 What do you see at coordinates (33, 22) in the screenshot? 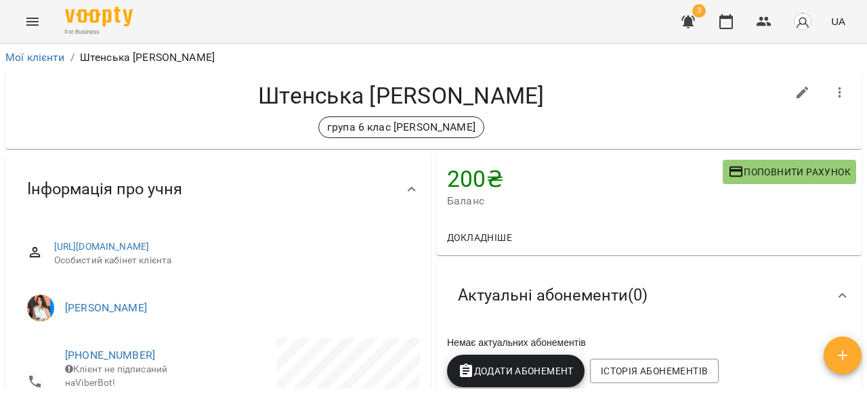
I see `button: Menu` at bounding box center [33, 22].